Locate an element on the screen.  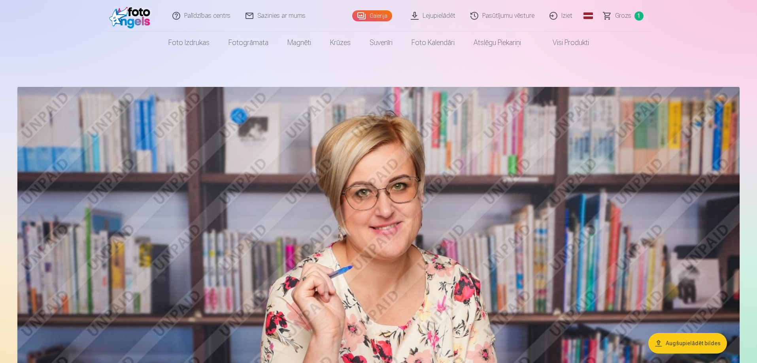
a: Atslēgu piekariņi is located at coordinates (497, 43).